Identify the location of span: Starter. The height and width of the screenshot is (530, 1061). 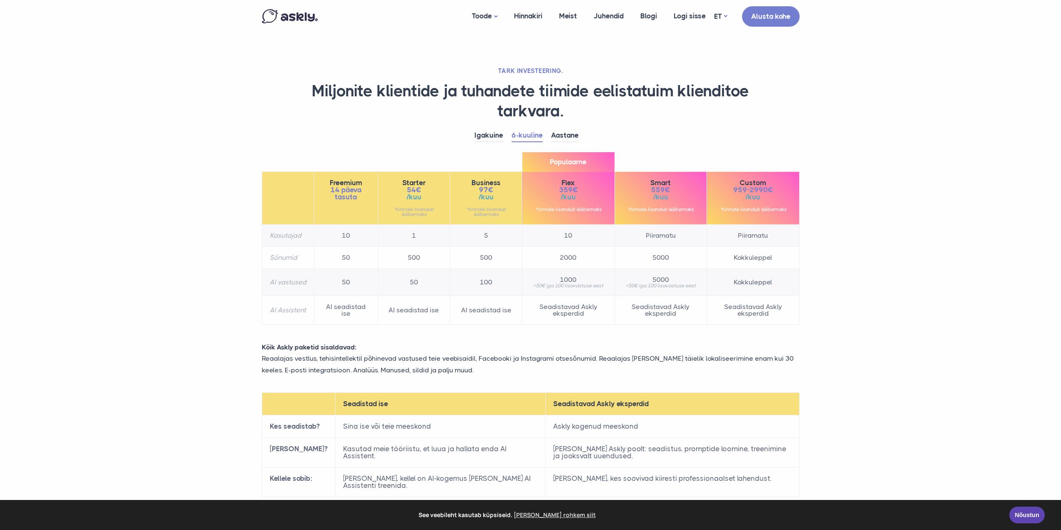
(414, 183).